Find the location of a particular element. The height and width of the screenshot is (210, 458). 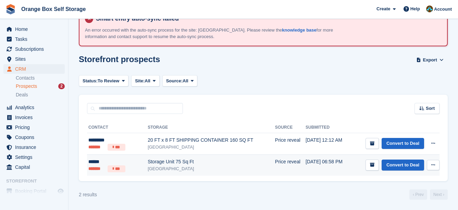

h1: Storefront prospects is located at coordinates (119, 59).